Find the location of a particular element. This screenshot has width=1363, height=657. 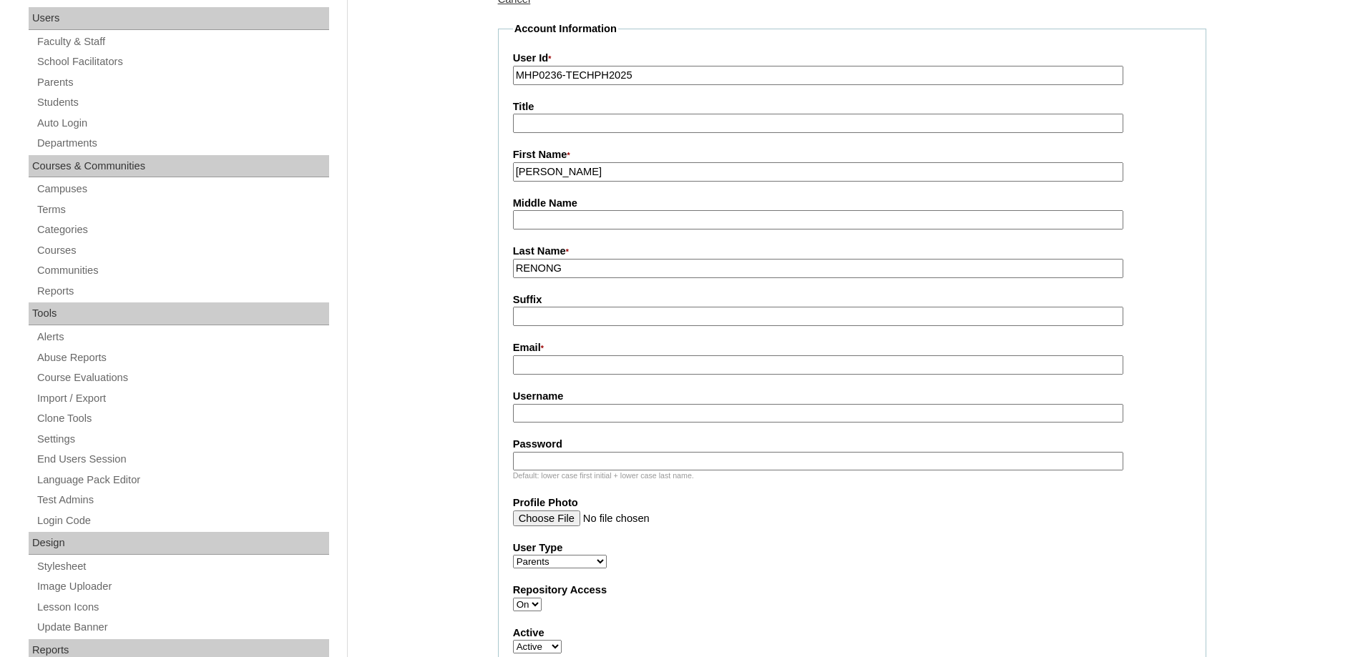

div: Default: lower case first initial + lower case last name. is located at coordinates (852, 476).